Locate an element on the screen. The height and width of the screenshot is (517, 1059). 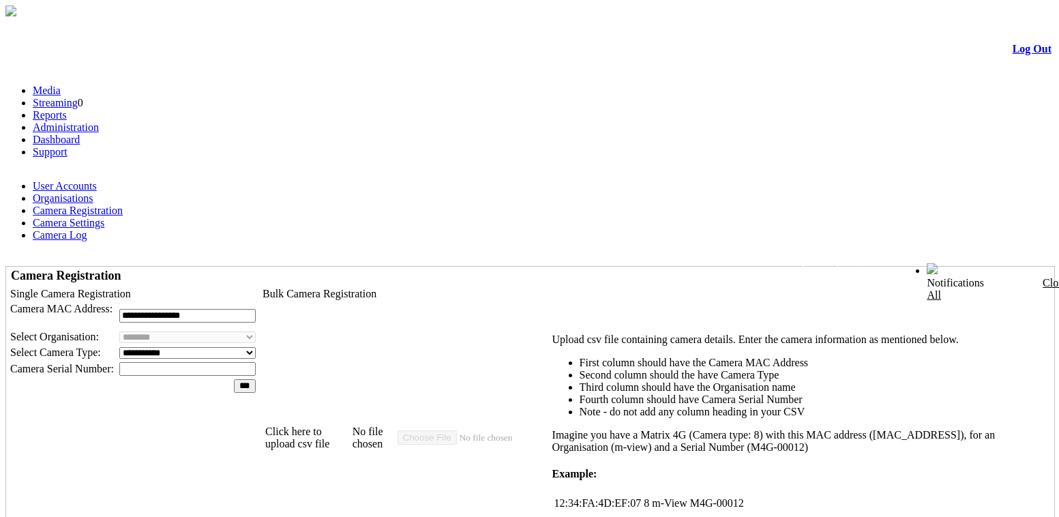
span: Single Camera Registration is located at coordinates (70, 293).